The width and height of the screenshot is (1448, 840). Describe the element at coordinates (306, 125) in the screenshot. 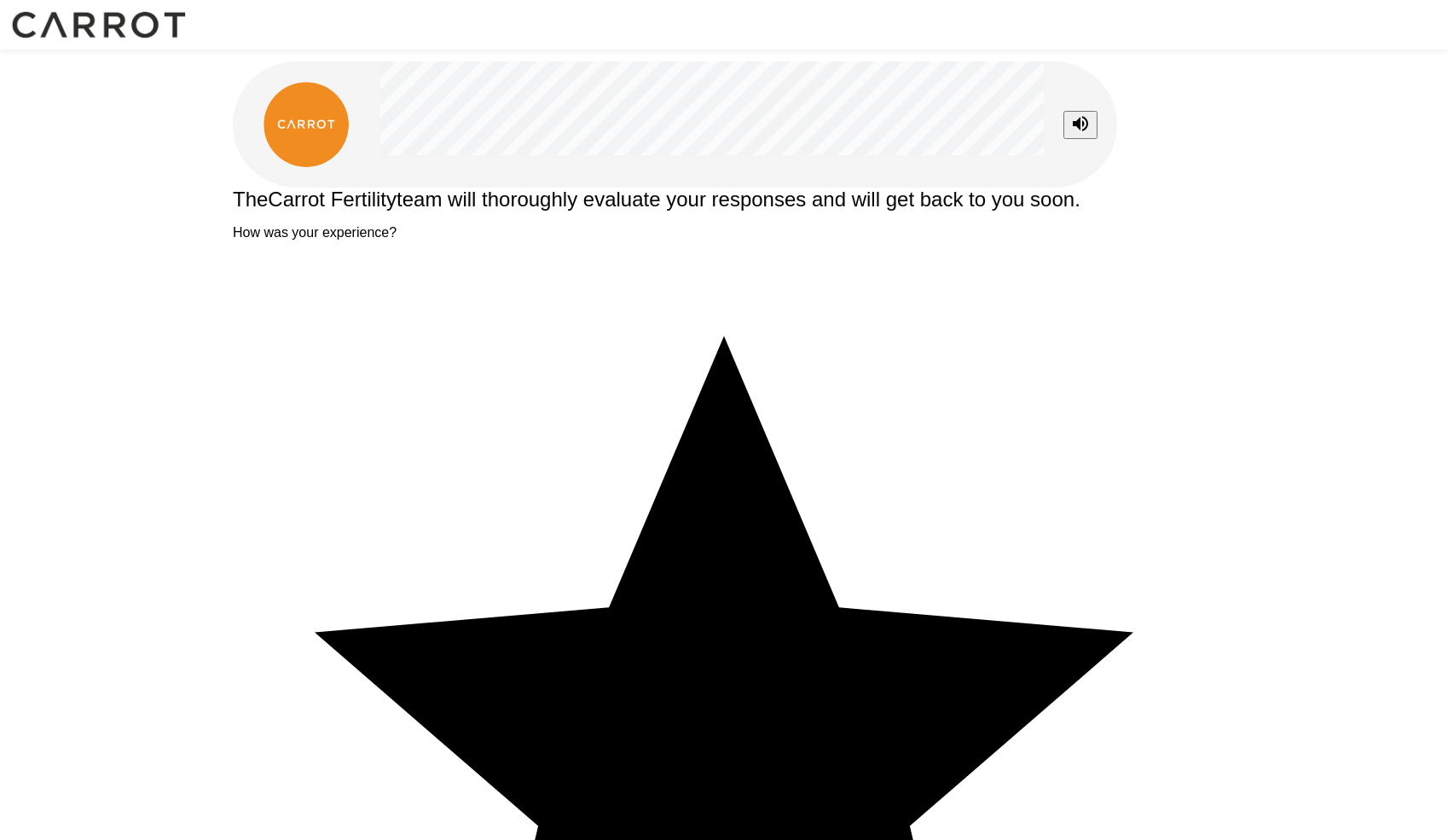

I see `img: carrot_logo.png` at that location.